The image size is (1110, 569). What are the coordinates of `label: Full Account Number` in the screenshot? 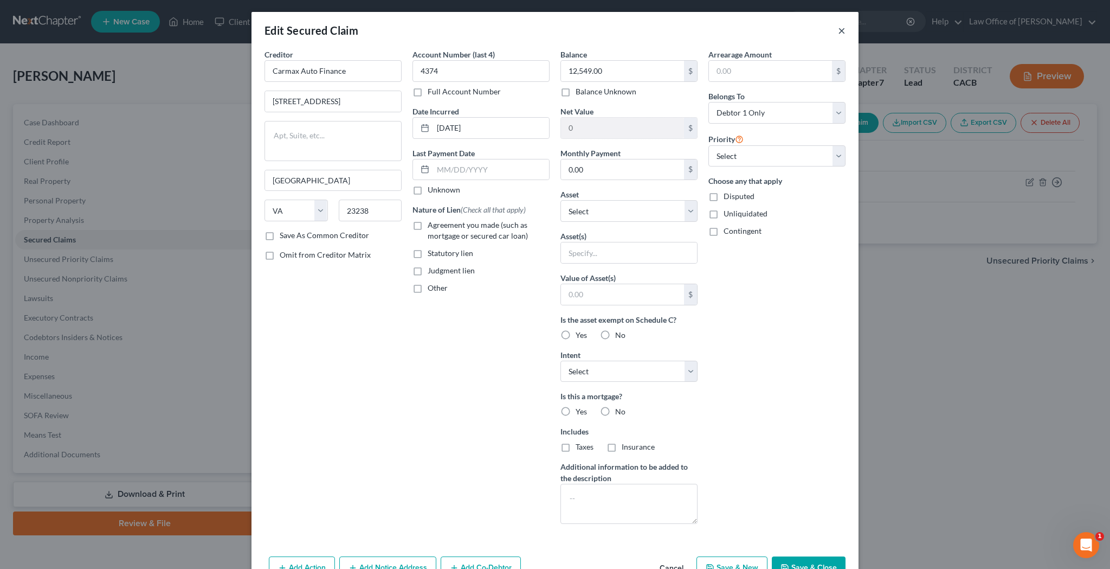 It's located at (464, 92).